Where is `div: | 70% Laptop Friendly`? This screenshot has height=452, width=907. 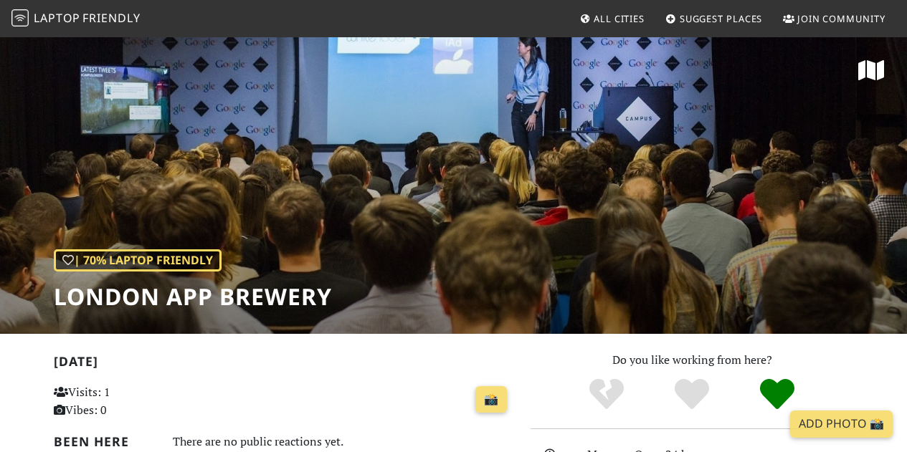
div: | 70% Laptop Friendly is located at coordinates (138, 261).